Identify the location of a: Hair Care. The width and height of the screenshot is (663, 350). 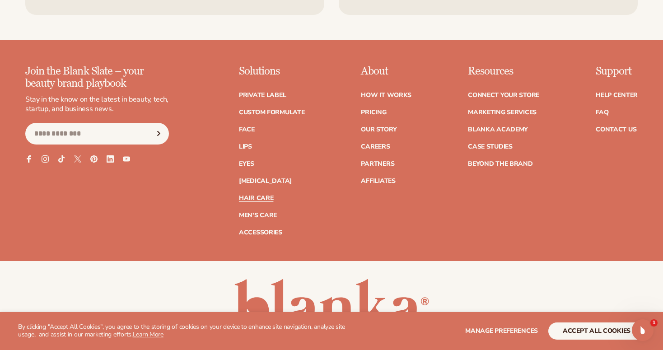
(256, 198).